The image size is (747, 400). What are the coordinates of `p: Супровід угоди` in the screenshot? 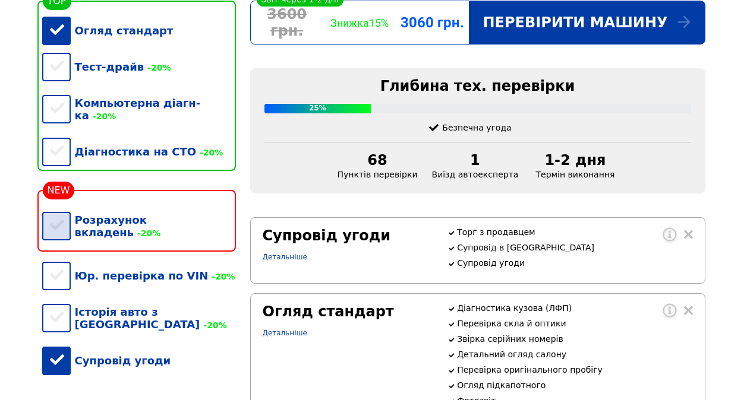 It's located at (574, 263).